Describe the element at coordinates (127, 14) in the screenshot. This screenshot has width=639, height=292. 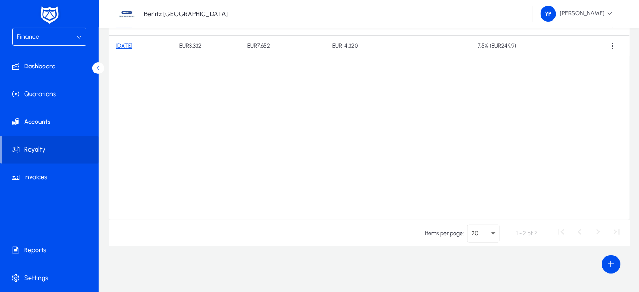
I see `img: 37.jpg` at that location.